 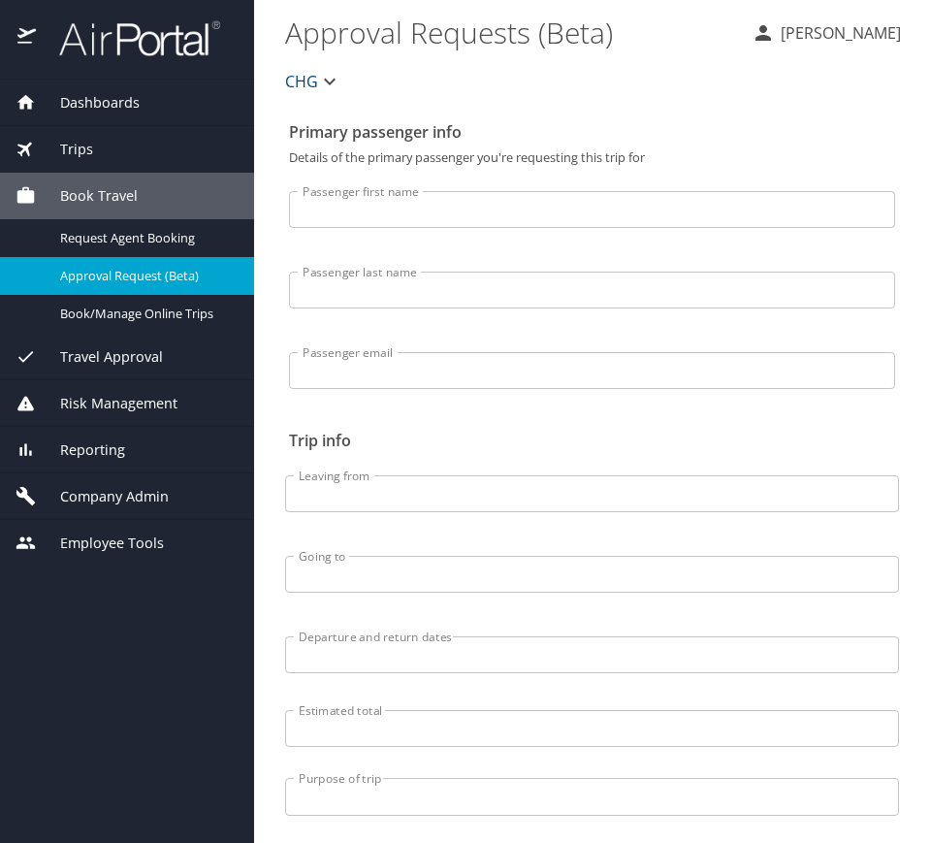 What do you see at coordinates (107, 404) in the screenshot?
I see `span: Risk Management` at bounding box center [107, 404].